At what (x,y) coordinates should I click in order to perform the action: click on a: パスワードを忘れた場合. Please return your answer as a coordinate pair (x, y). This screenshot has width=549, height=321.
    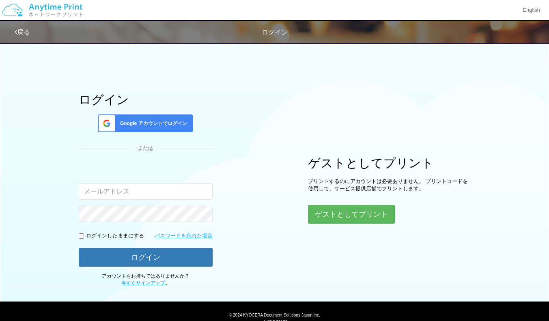
    Looking at the image, I should click on (183, 236).